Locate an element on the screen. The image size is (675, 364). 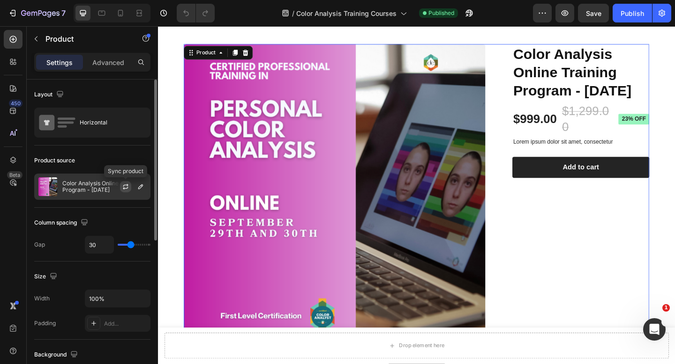
p: Advanced is located at coordinates (108, 62).